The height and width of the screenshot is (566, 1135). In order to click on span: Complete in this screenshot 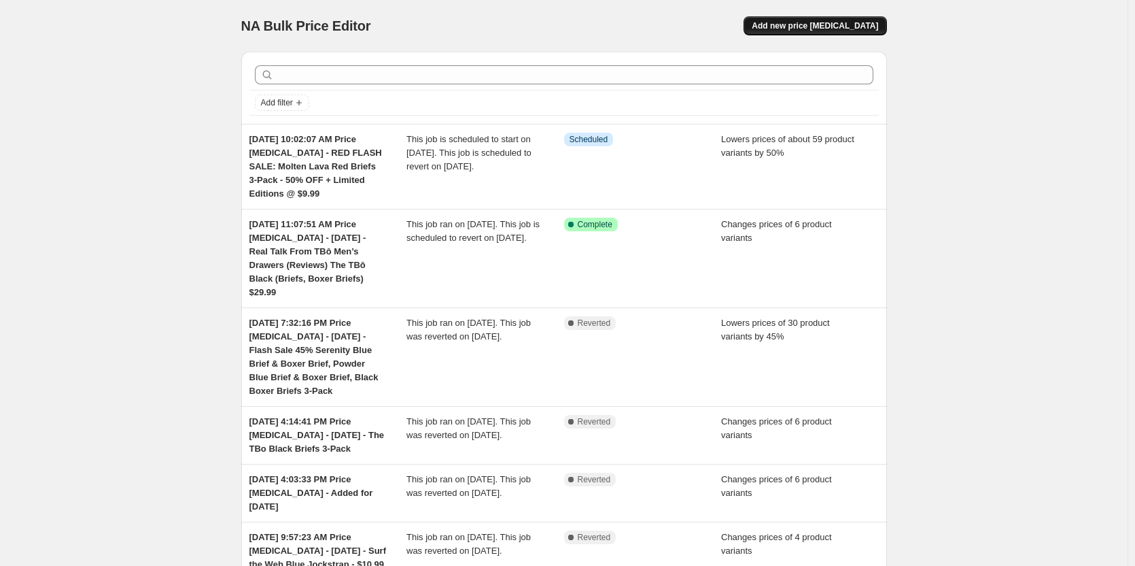, I will do `click(595, 224)`.